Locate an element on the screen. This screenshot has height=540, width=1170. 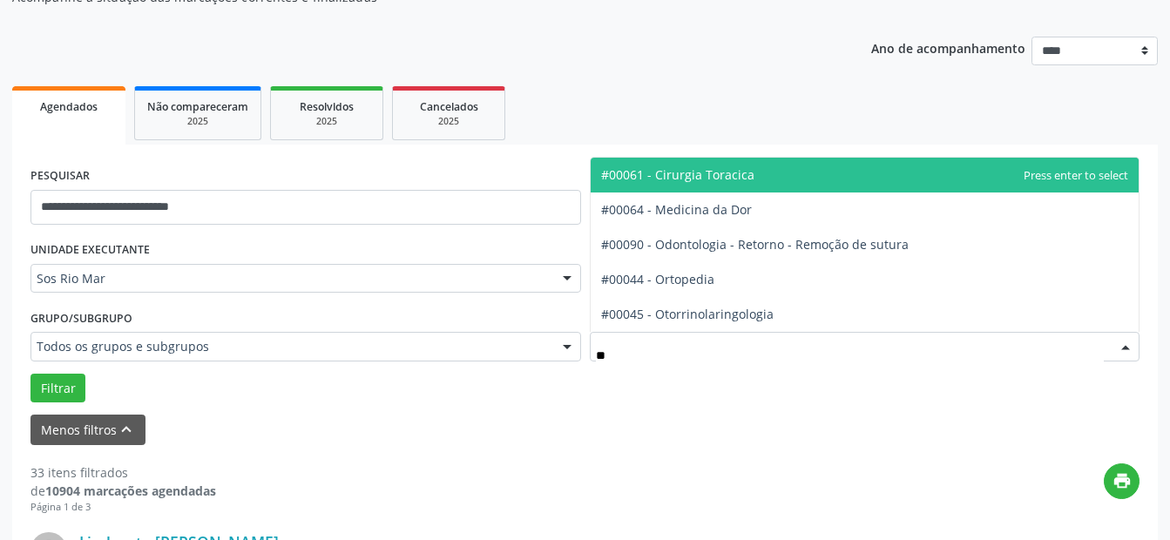
span: #00061 - Cirurgia Toracica is located at coordinates (678, 174).